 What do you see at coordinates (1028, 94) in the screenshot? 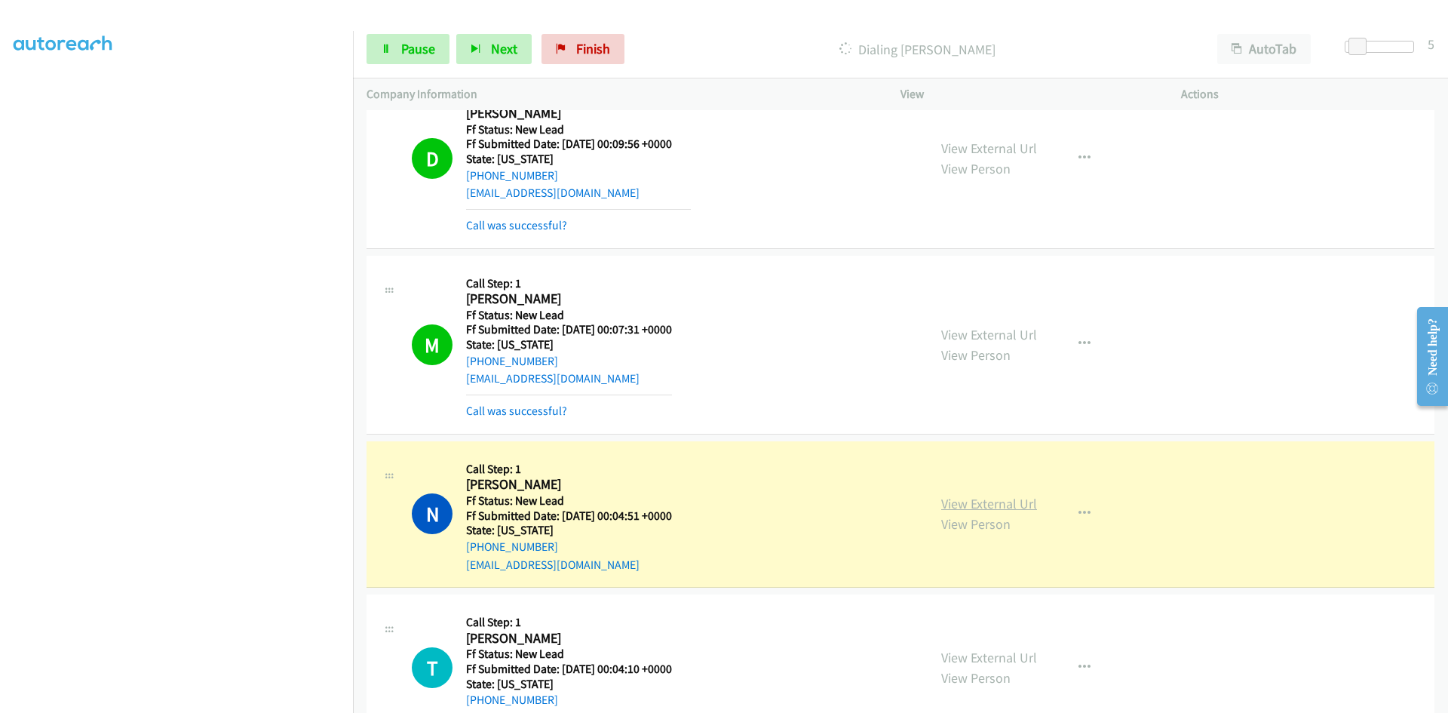
I see `p: View` at bounding box center [1028, 94].